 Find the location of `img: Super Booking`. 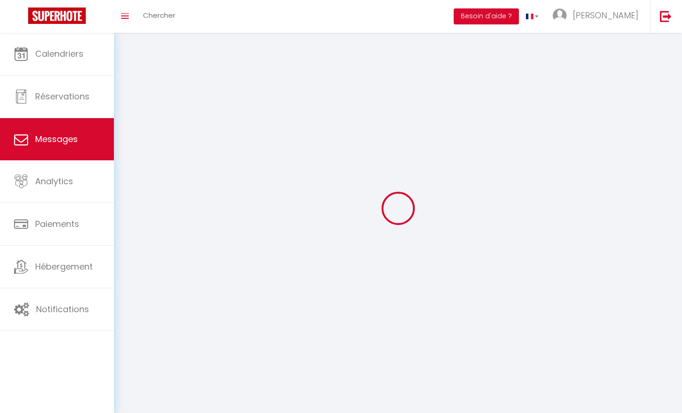

img: Super Booking is located at coordinates (57, 15).